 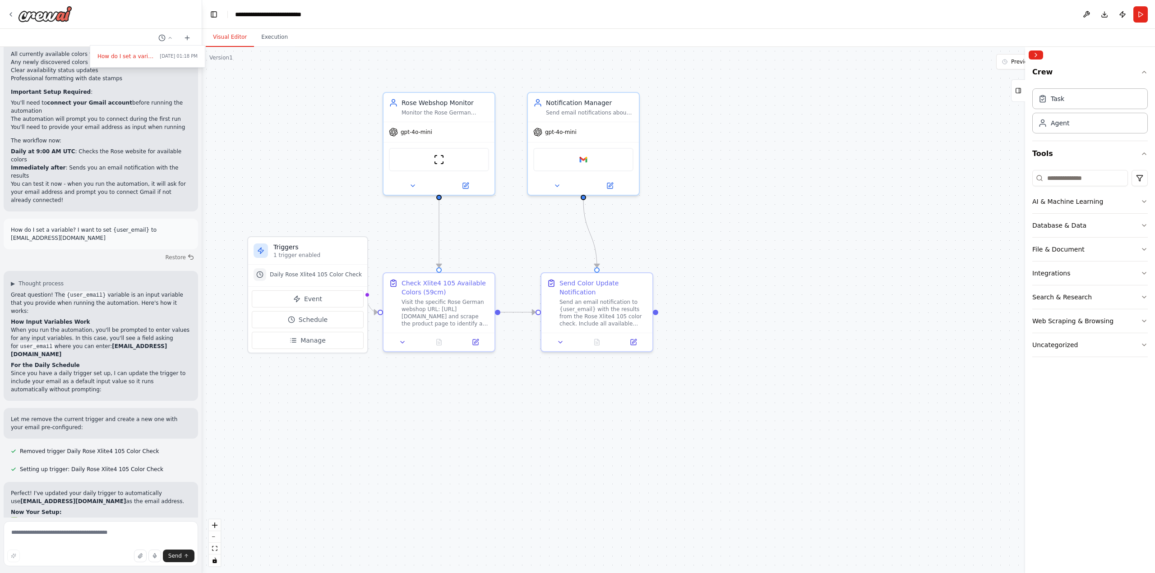 I want to click on button: Schedule, so click(x=308, y=320).